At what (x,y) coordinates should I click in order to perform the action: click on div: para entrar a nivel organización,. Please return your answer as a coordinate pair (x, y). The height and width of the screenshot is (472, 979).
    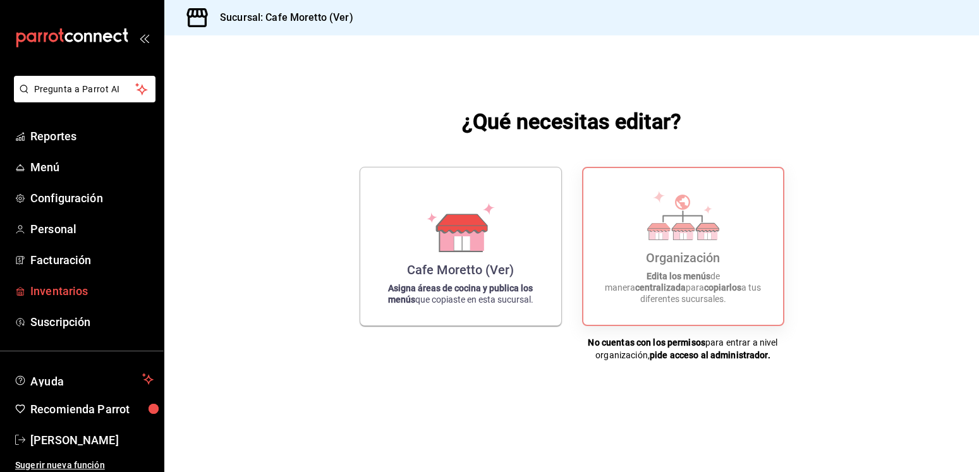
    Looking at the image, I should click on (683, 349).